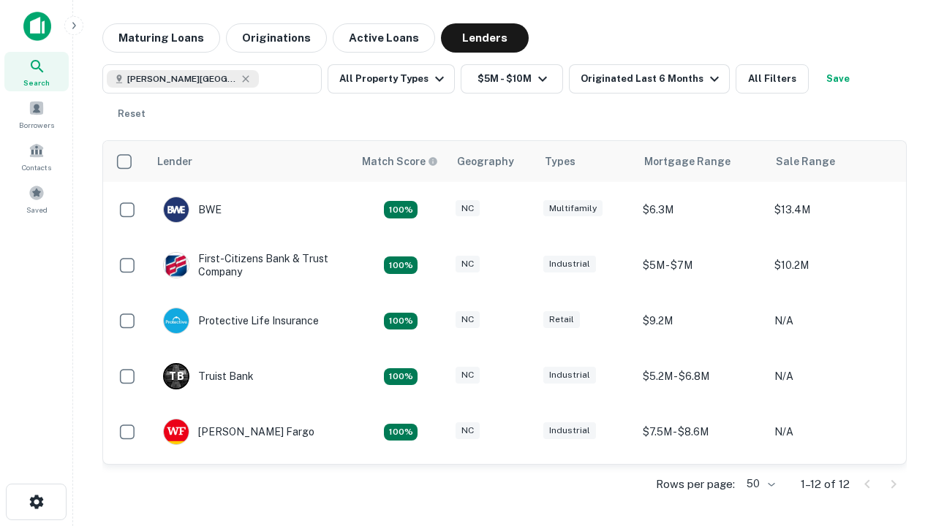  What do you see at coordinates (37, 114) in the screenshot?
I see `a: Borrowers` at bounding box center [37, 114].